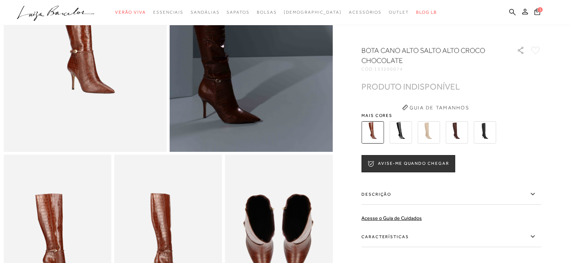 This screenshot has height=263, width=570. Describe the element at coordinates (429, 132) in the screenshot. I see `img: BOTA DE CANO ALTO EM COURO BEGE COM FIVELA DECORATIVA` at that location.